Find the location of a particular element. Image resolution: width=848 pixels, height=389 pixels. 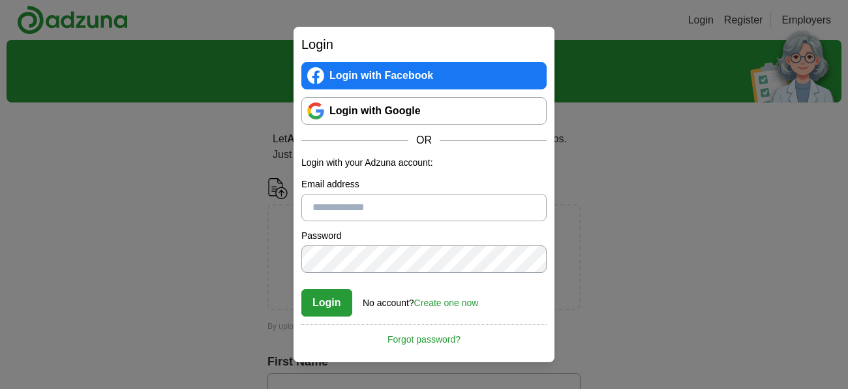

span: OR is located at coordinates (424, 140).